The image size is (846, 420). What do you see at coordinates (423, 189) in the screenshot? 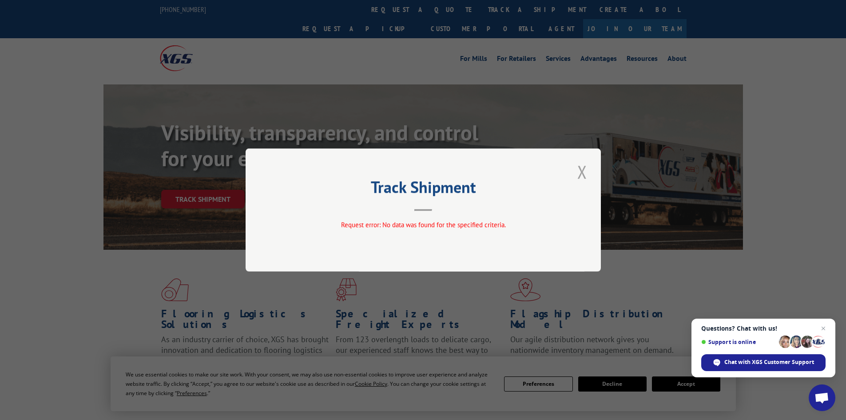
I see `h2: Track Shipment` at bounding box center [423, 189].